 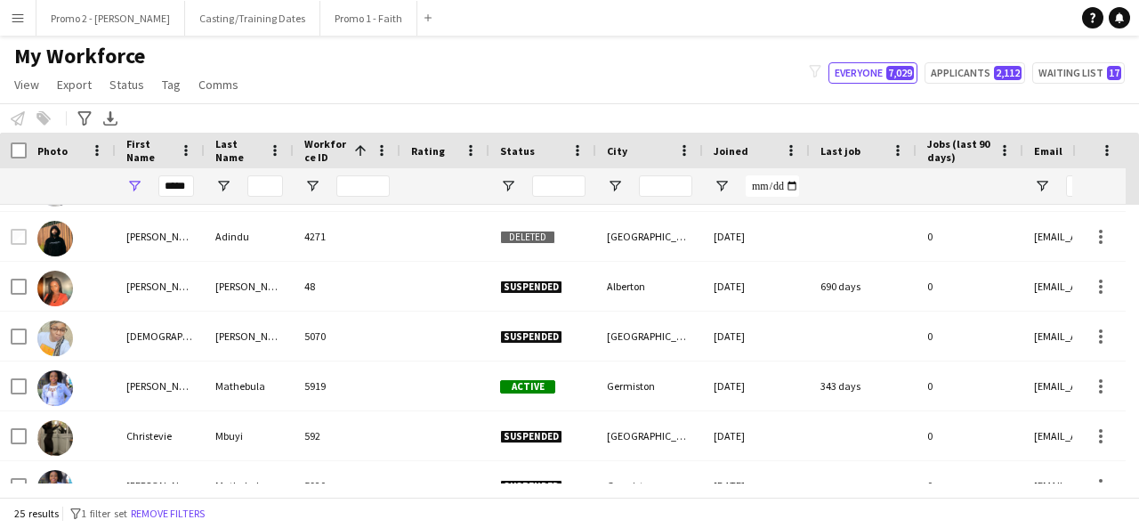 I want to click on span: 7,029, so click(x=899, y=73).